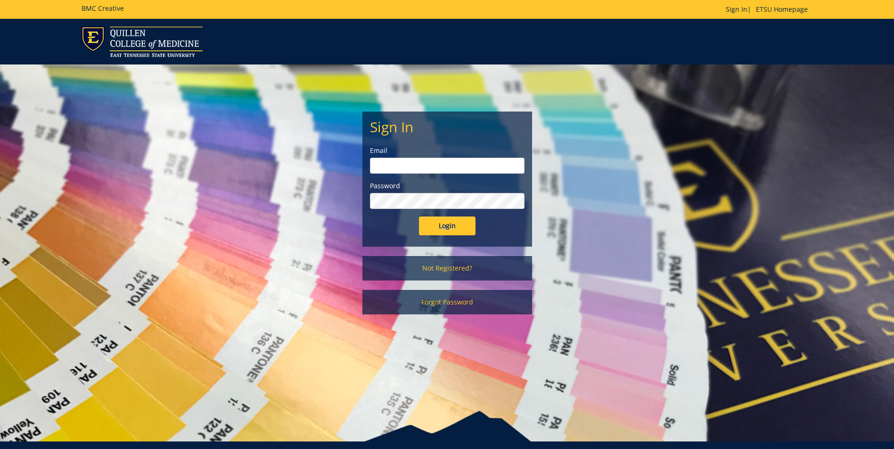 The width and height of the screenshot is (894, 449). Describe the element at coordinates (781, 9) in the screenshot. I see `a: ETSU Homepage` at that location.